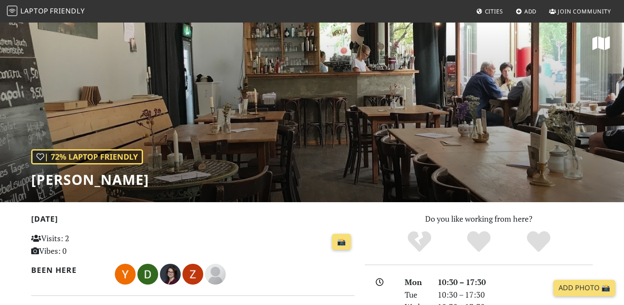  What do you see at coordinates (215, 274) in the screenshot?
I see `img: blank-535327c66bd565773addf3077783bbfce4b00ec00e9fd257753287c682c7fa38.png` at bounding box center [215, 274].